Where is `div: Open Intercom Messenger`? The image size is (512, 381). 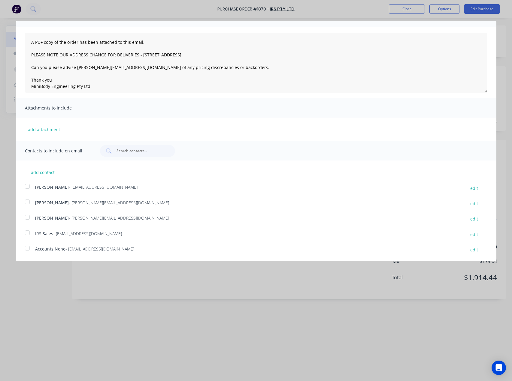
div: Open Intercom Messenger is located at coordinates (499, 368).